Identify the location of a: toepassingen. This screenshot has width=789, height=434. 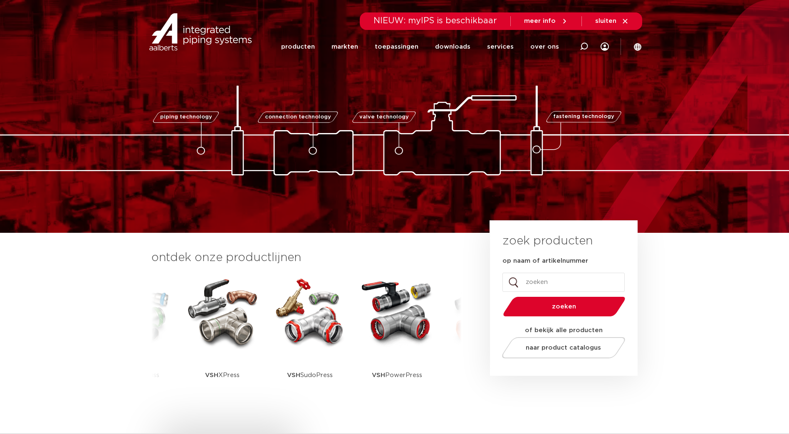
(396, 47).